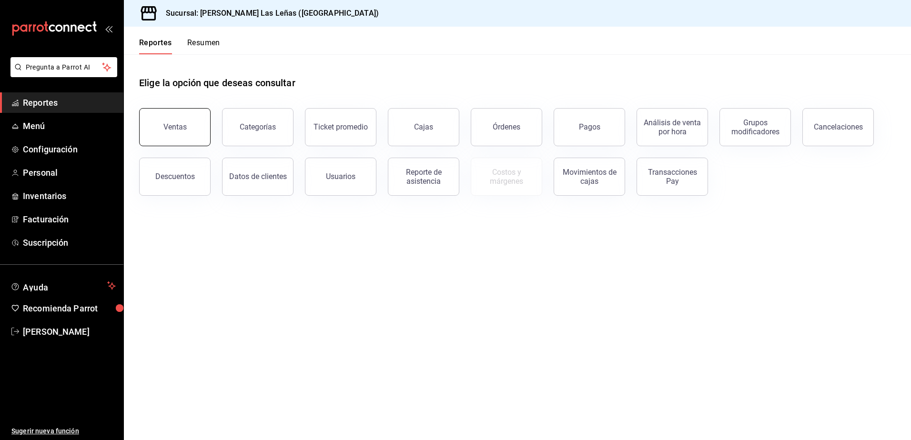 Image resolution: width=911 pixels, height=440 pixels. Describe the element at coordinates (69, 196) in the screenshot. I see `span: Inventarios` at that location.